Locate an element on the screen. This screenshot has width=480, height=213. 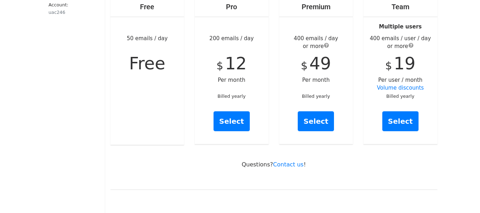
h4: Pro is located at coordinates (232, 7).